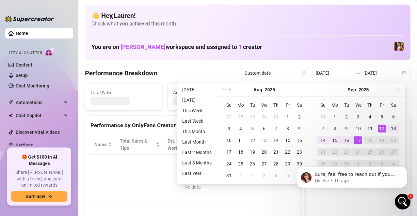 This screenshot has height=216, width=417. What do you see at coordinates (247, 16) in the screenshot?
I see `h4: 👋 Hey, Lauren !` at bounding box center [247, 16].